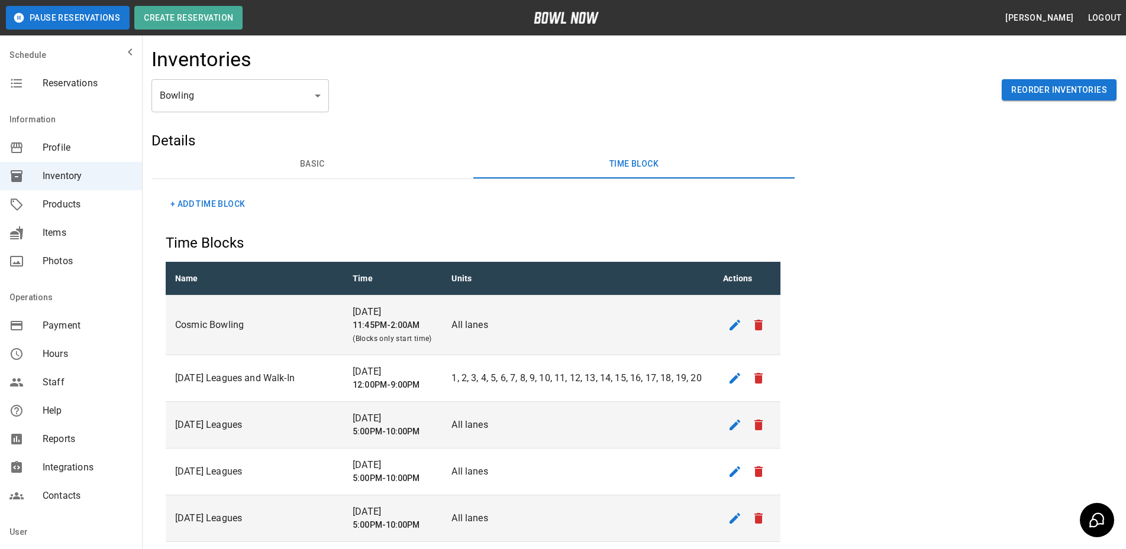  Describe the element at coordinates (88, 496) in the screenshot. I see `span: Contacts` at that location.